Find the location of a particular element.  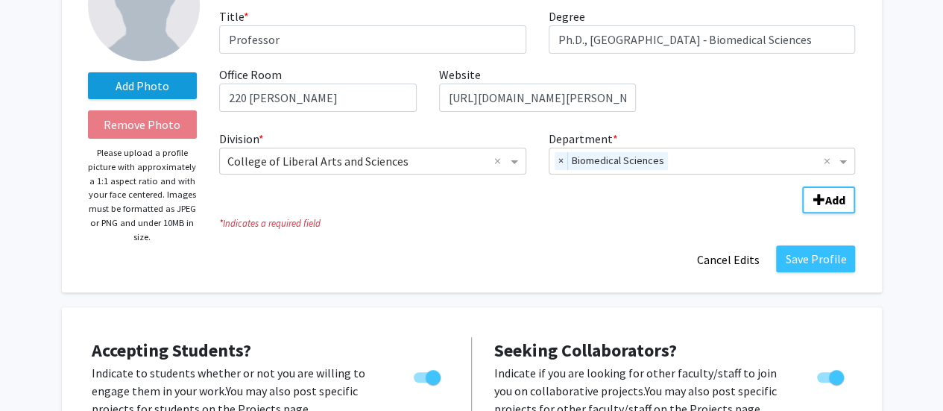

span: Accepting Students? is located at coordinates (171, 350).